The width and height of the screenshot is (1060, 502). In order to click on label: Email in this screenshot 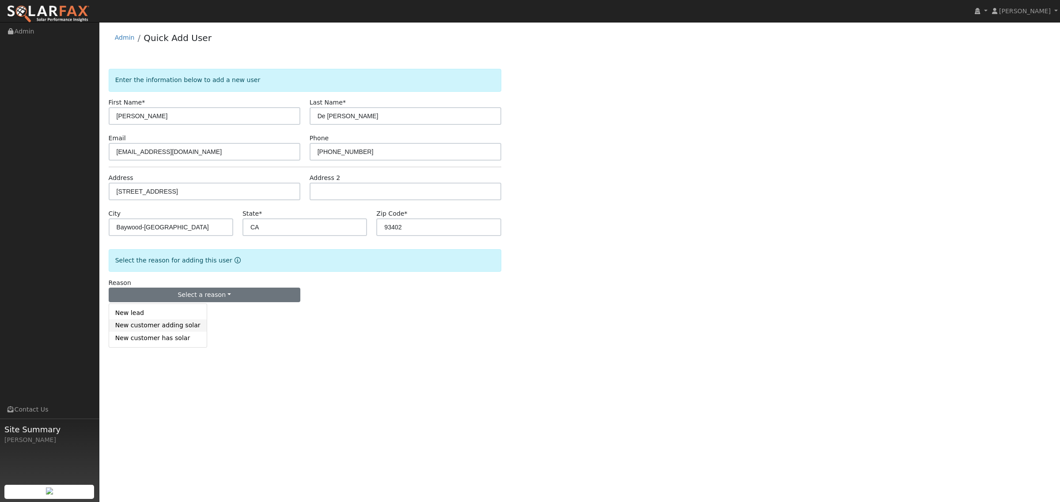, I will do `click(117, 138)`.